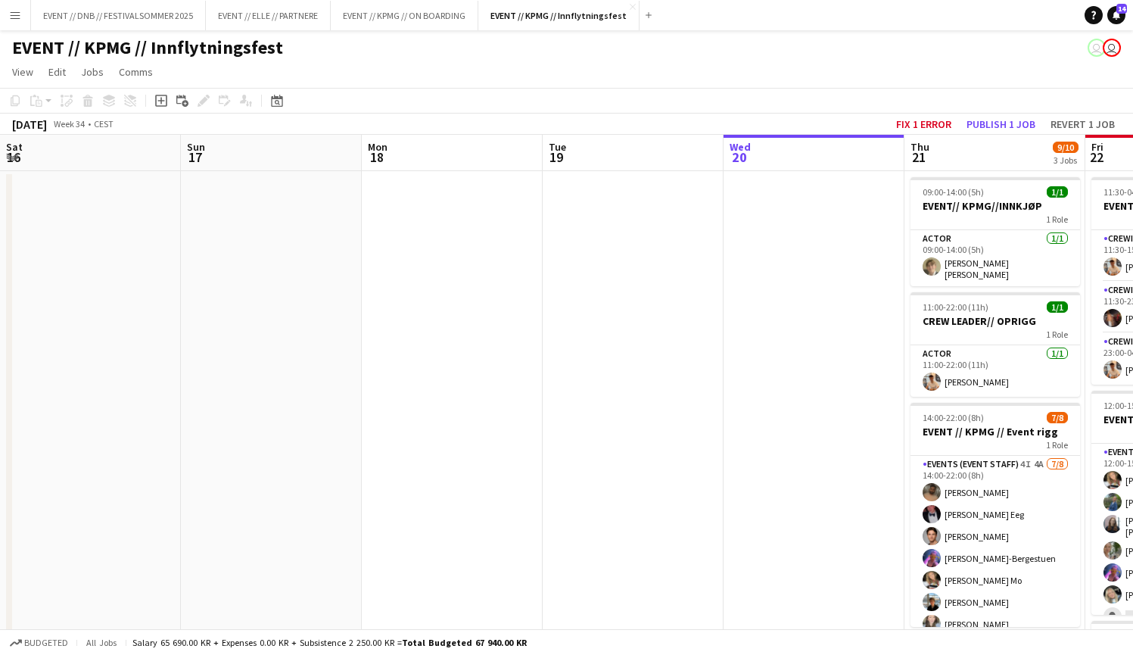 The height and width of the screenshot is (655, 1133). What do you see at coordinates (556, 157) in the screenshot?
I see `span: 19` at bounding box center [556, 157].